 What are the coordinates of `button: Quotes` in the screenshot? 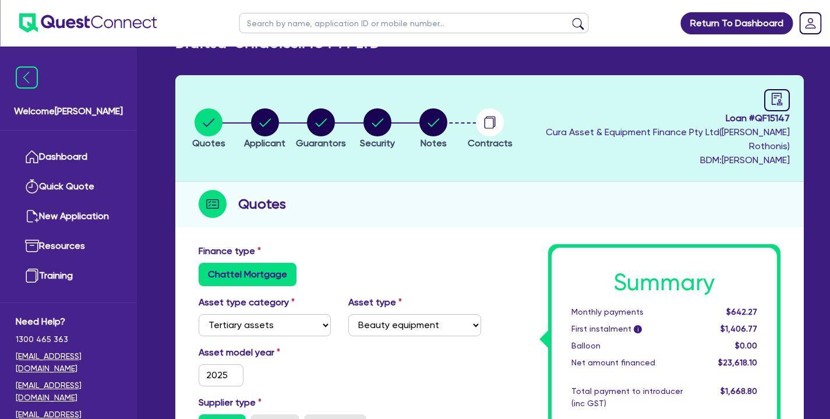 It's located at (209, 129).